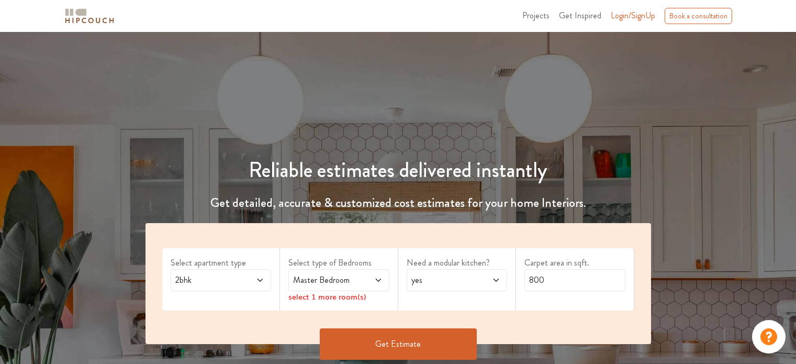 This screenshot has height=364, width=796. I want to click on input: Enter area sqft, so click(575, 280).